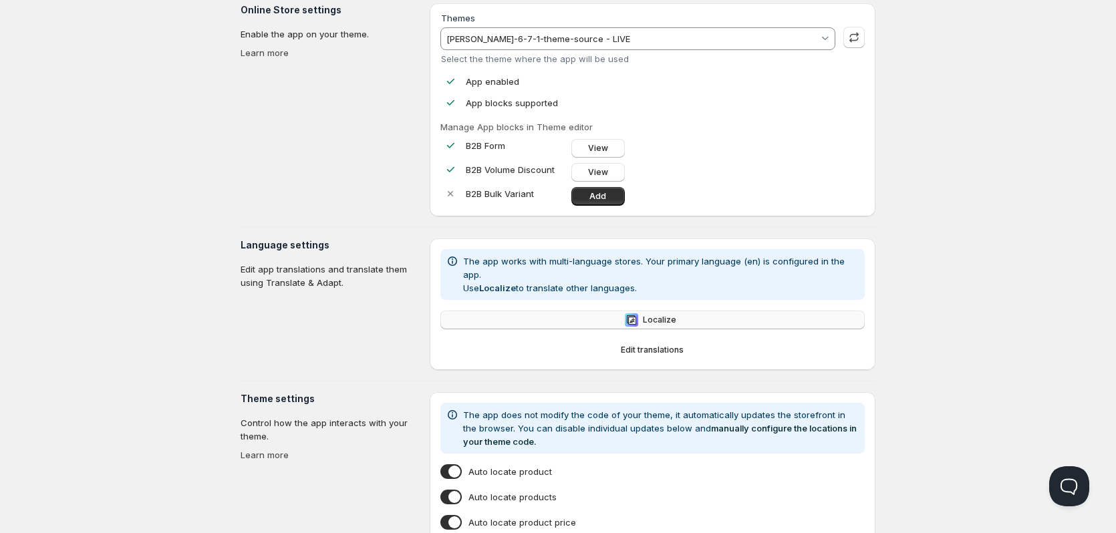  I want to click on a: Add, so click(598, 197).